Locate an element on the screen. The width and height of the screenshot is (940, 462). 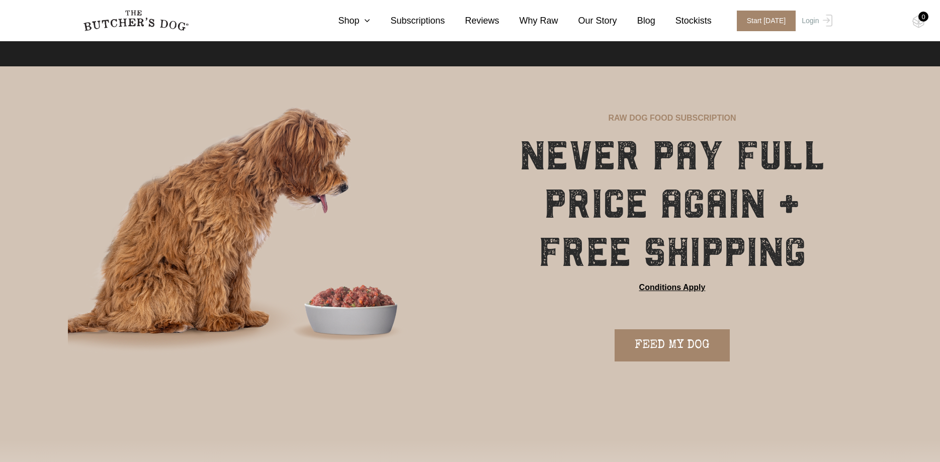
a: FEED MY DOG is located at coordinates (672, 345).